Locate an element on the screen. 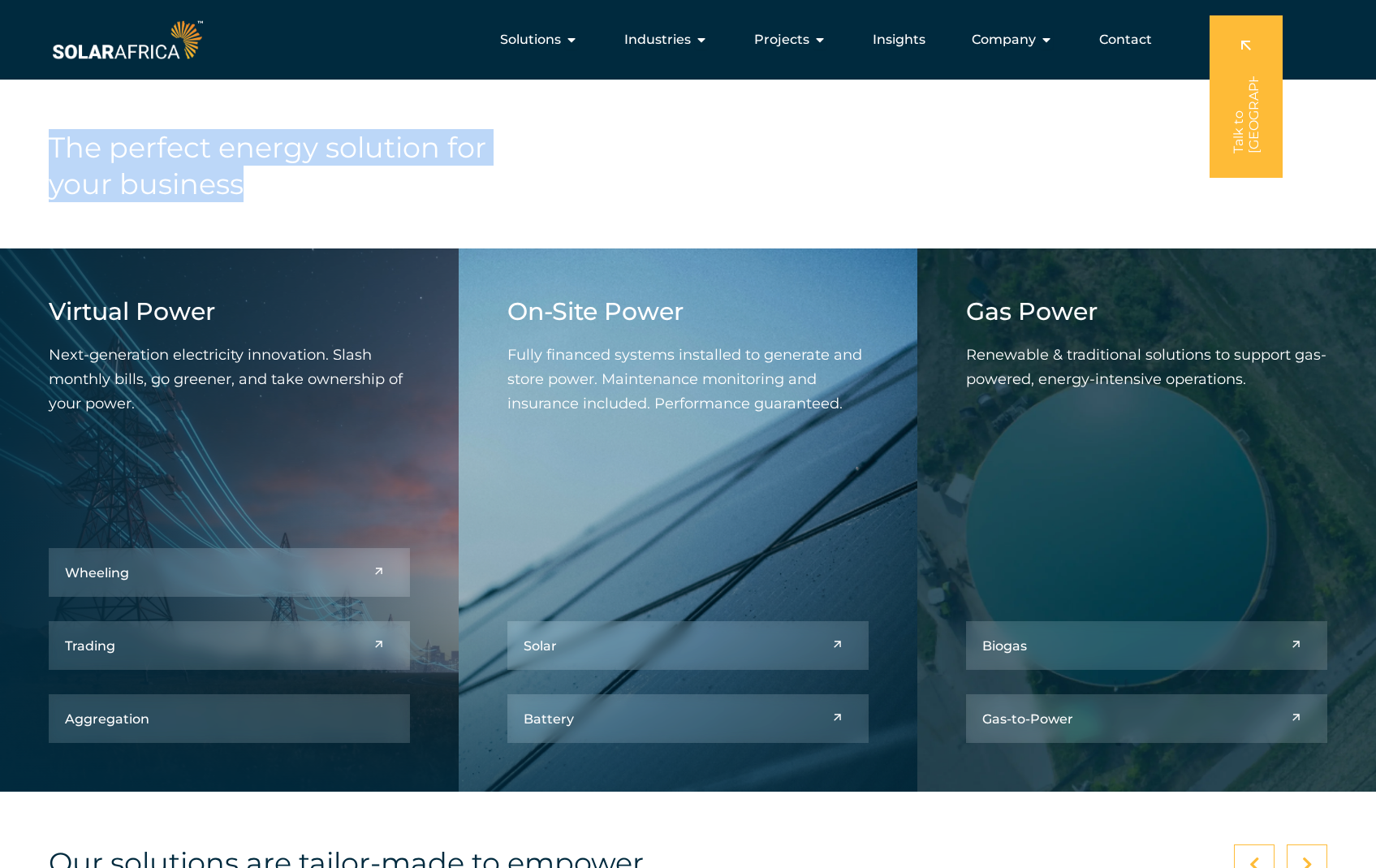 The width and height of the screenshot is (1376, 868). h5: Aggregation is located at coordinates (107, 718).